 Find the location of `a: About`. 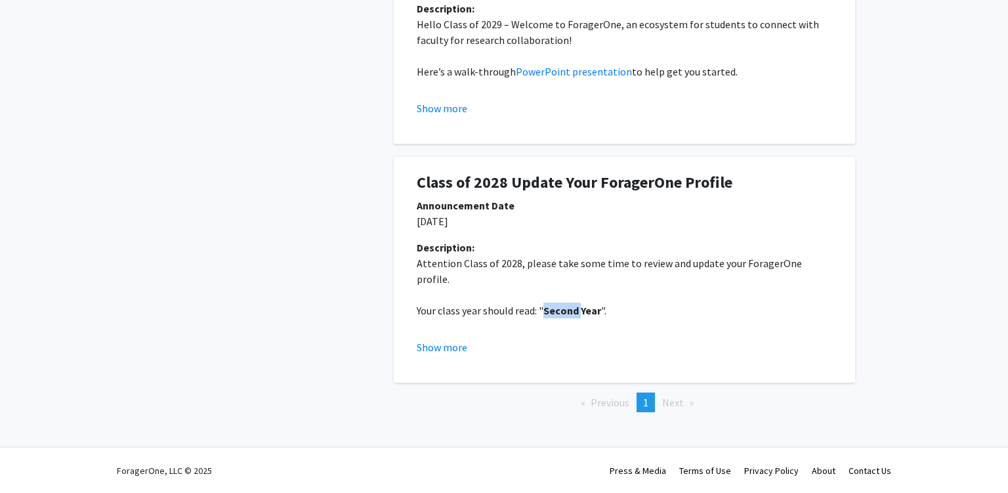

a: About is located at coordinates (824, 471).